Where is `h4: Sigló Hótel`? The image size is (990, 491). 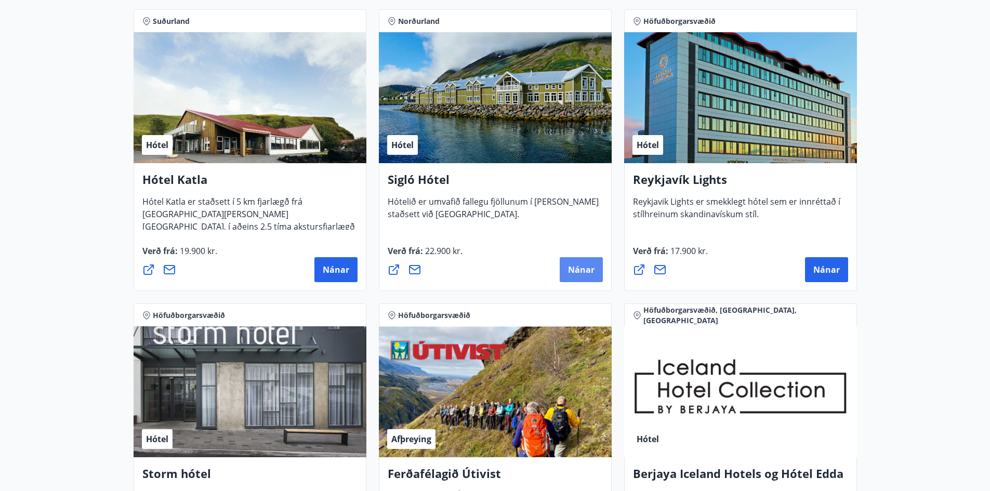 h4: Sigló Hótel is located at coordinates (495, 183).